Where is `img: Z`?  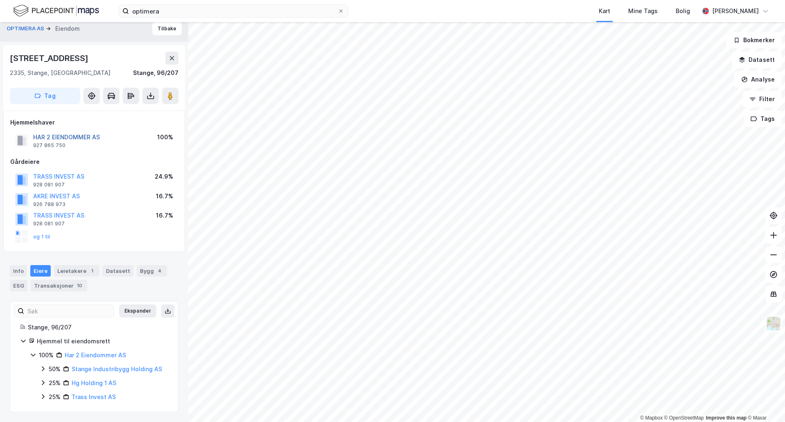
img: Z is located at coordinates (774, 323).